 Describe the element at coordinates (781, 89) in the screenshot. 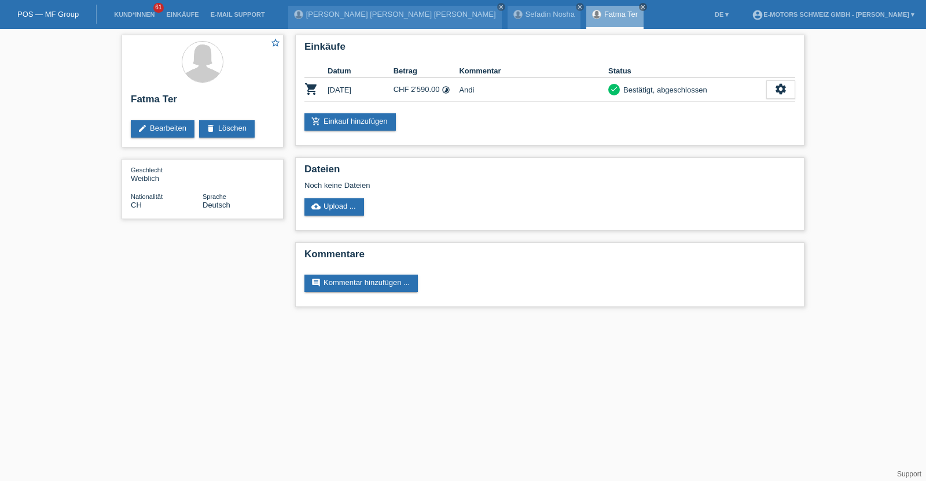

I see `i: settings` at that location.